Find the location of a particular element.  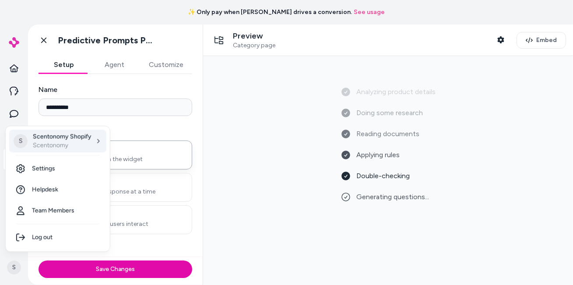

a: Settings is located at coordinates (58, 168).